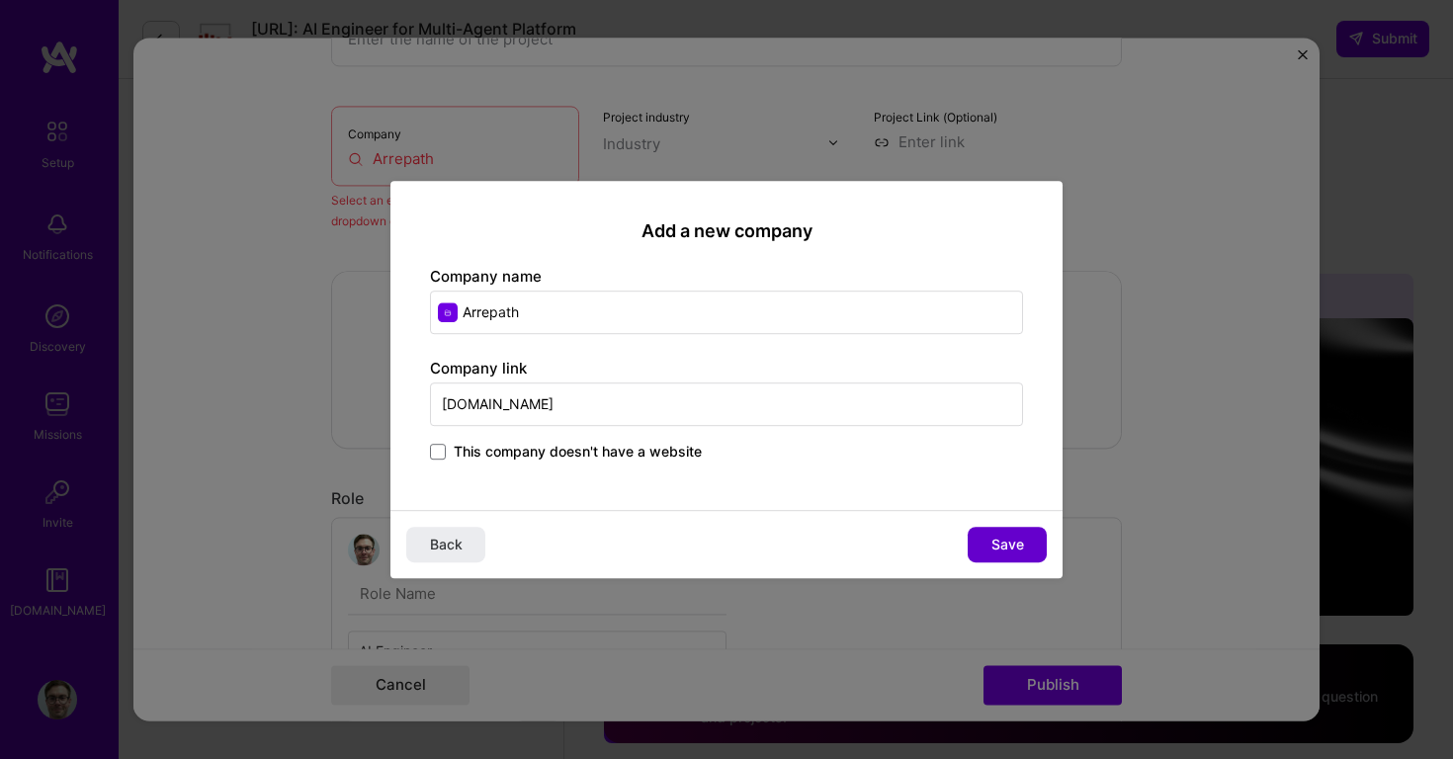 Image resolution: width=1453 pixels, height=759 pixels. I want to click on label: Company name, so click(485, 276).